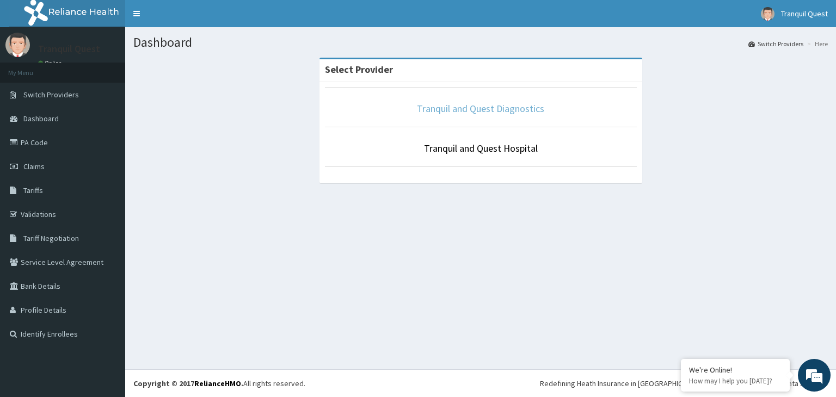 The width and height of the screenshot is (836, 397). Describe the element at coordinates (41, 119) in the screenshot. I see `span: Dashboard` at that location.